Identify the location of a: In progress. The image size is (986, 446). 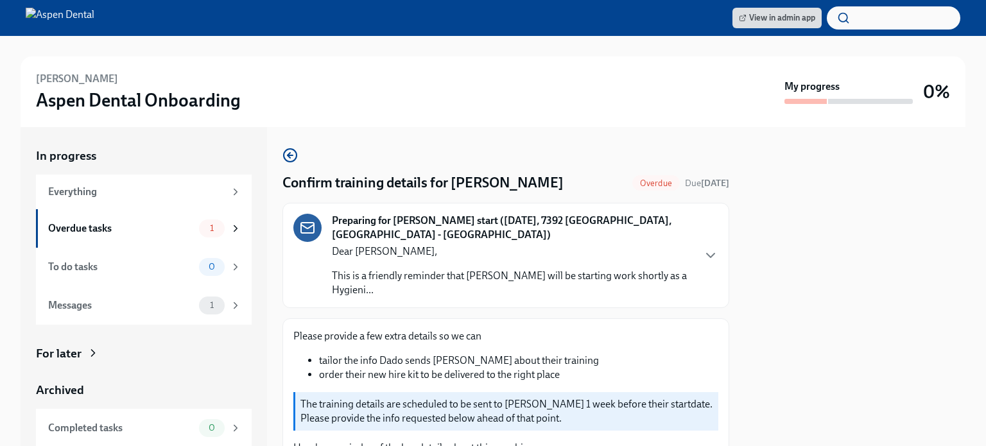
(144, 156).